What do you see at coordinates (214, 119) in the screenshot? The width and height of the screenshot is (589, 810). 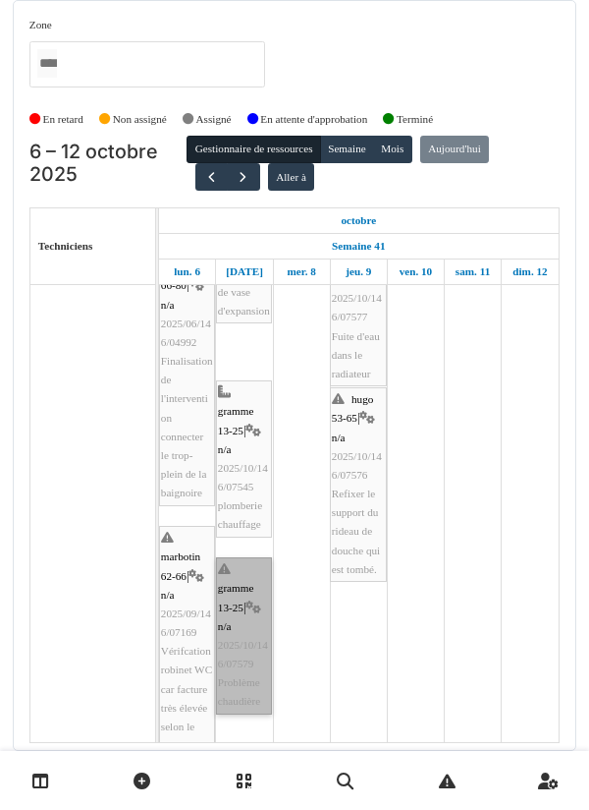 I see `label: Assigné` at bounding box center [214, 119].